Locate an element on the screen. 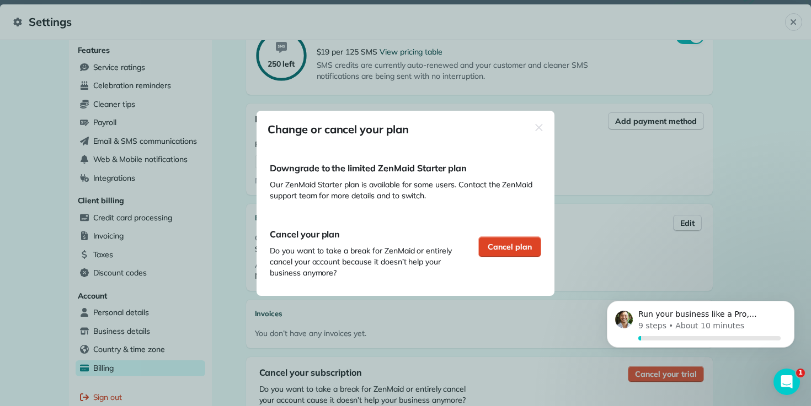 The height and width of the screenshot is (406, 811). p: About 10 minutes is located at coordinates (119, 37).